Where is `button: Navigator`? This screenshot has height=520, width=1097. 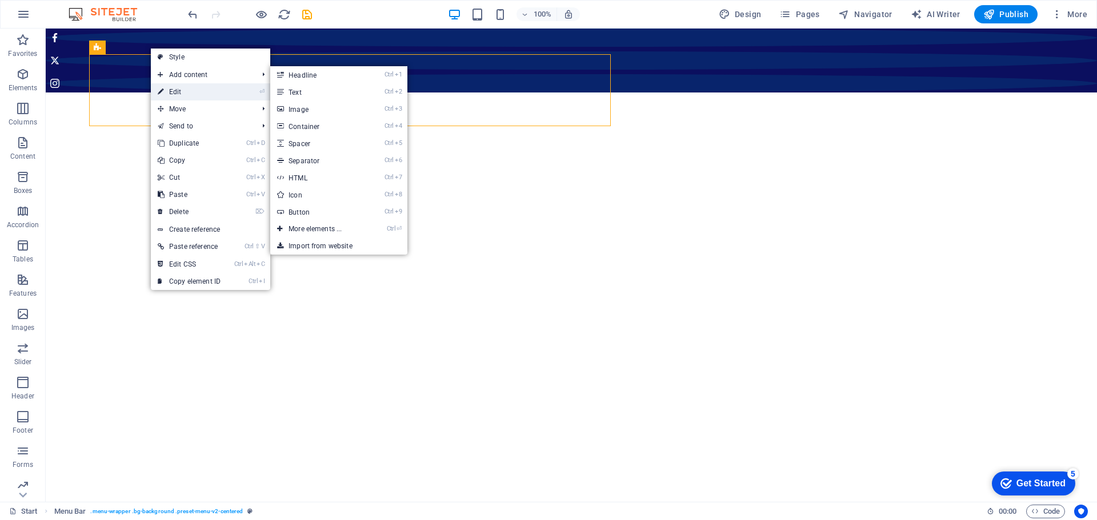 button: Navigator is located at coordinates (865, 14).